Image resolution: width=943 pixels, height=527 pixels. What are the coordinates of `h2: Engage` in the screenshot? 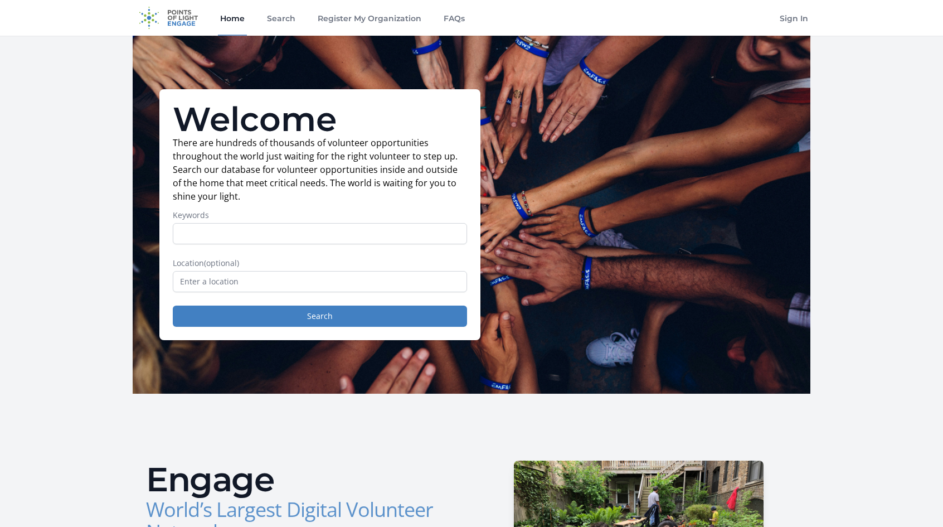 It's located at (304, 479).